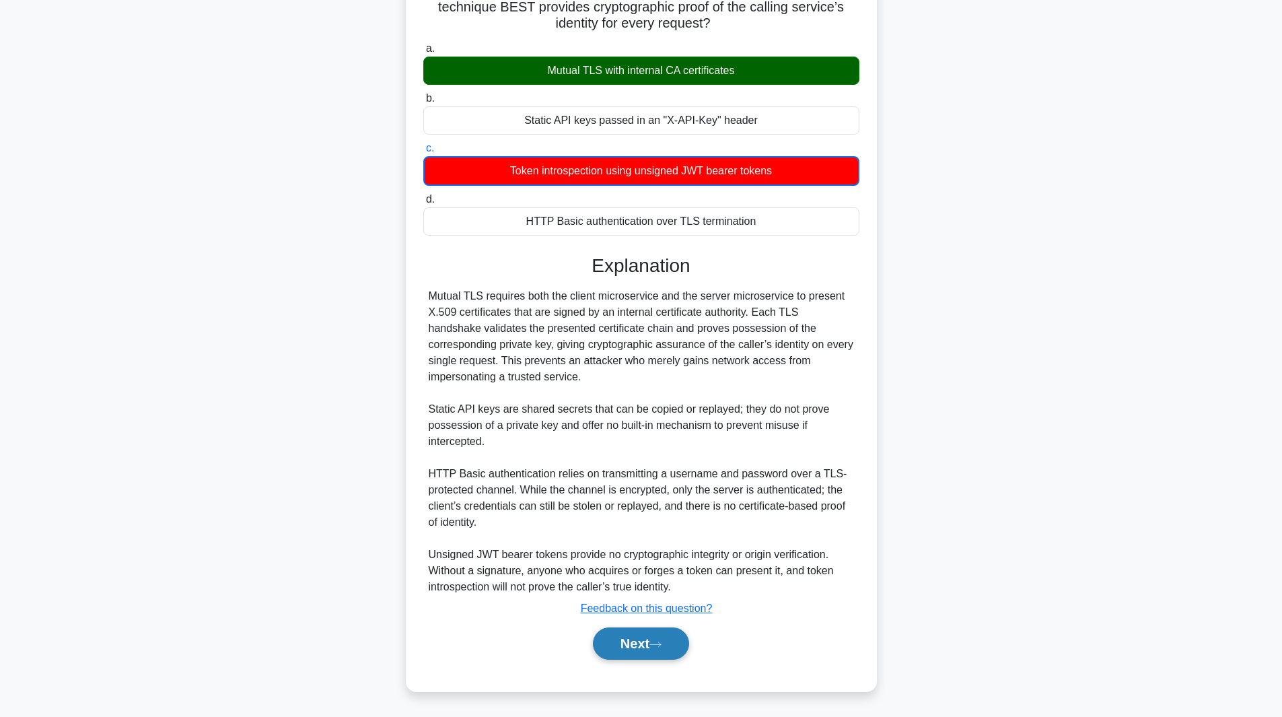  What do you see at coordinates (430, 48) in the screenshot?
I see `span: a.` at bounding box center [430, 48].